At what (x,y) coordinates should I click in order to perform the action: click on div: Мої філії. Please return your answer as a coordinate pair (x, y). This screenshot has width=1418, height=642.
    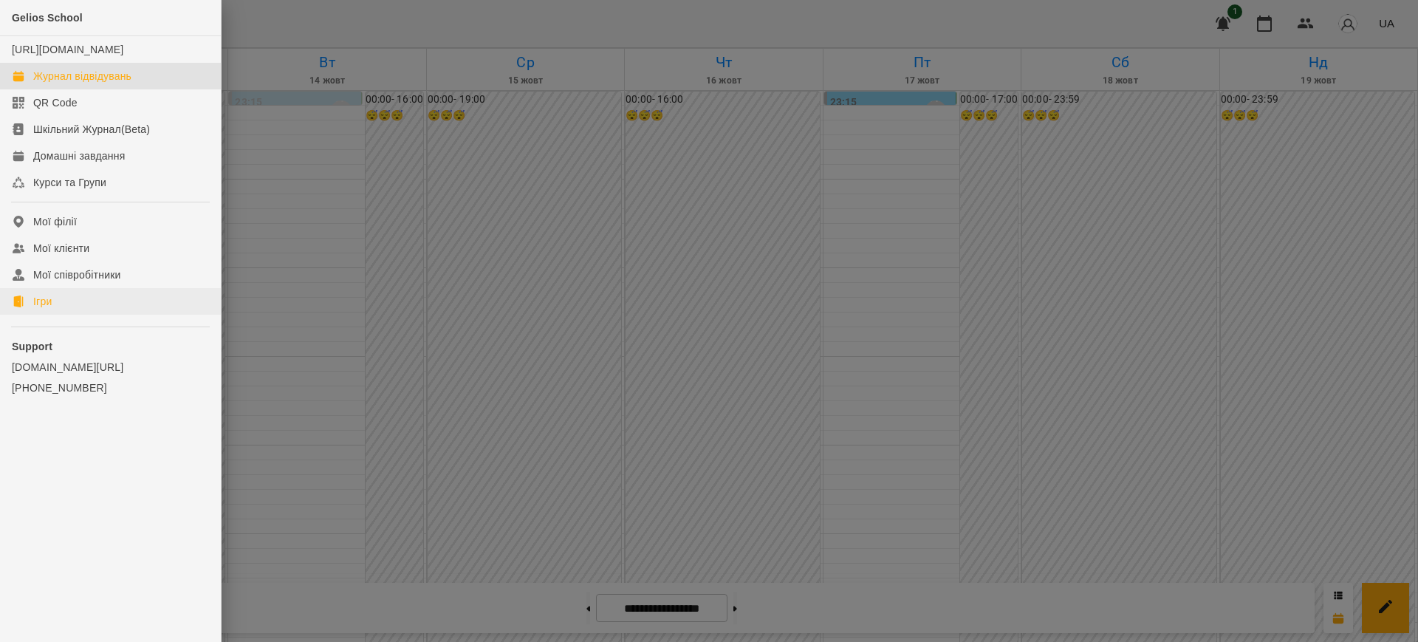
    Looking at the image, I should click on (55, 222).